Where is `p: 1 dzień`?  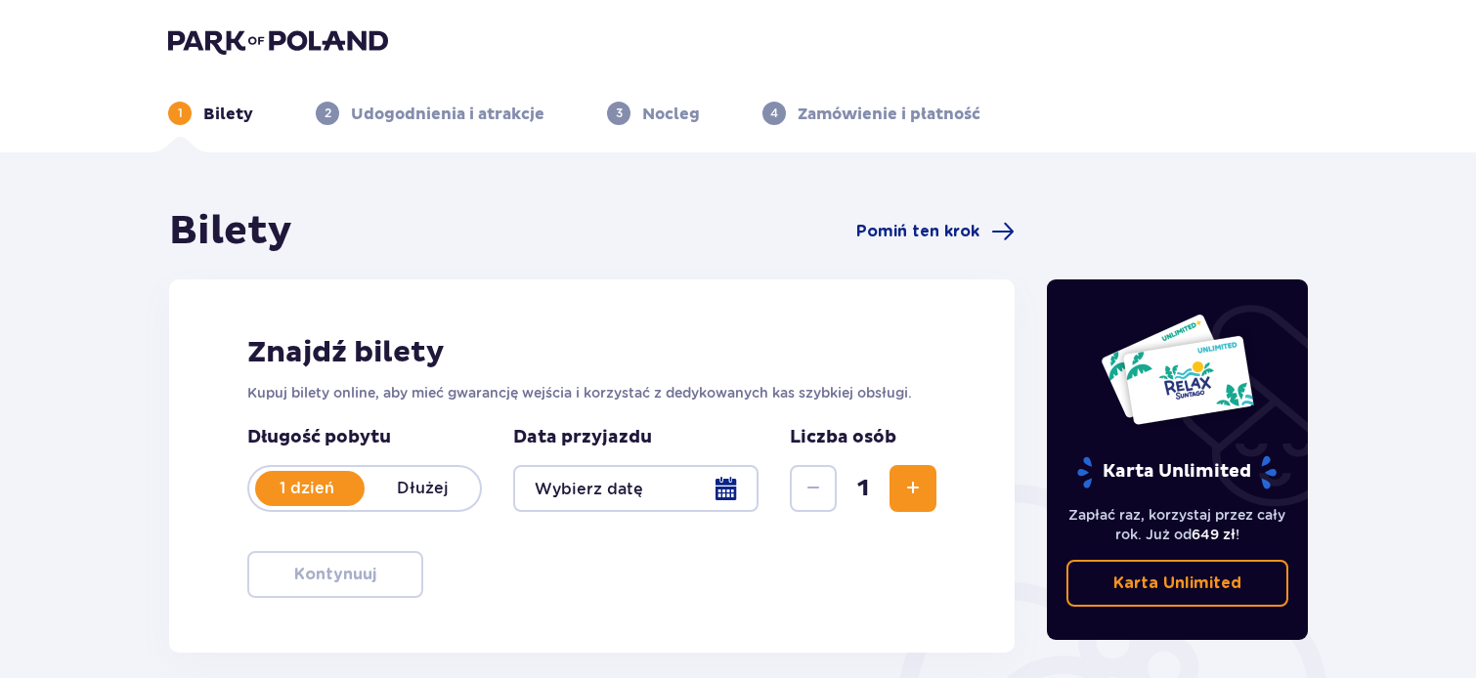 p: 1 dzień is located at coordinates (307, 489).